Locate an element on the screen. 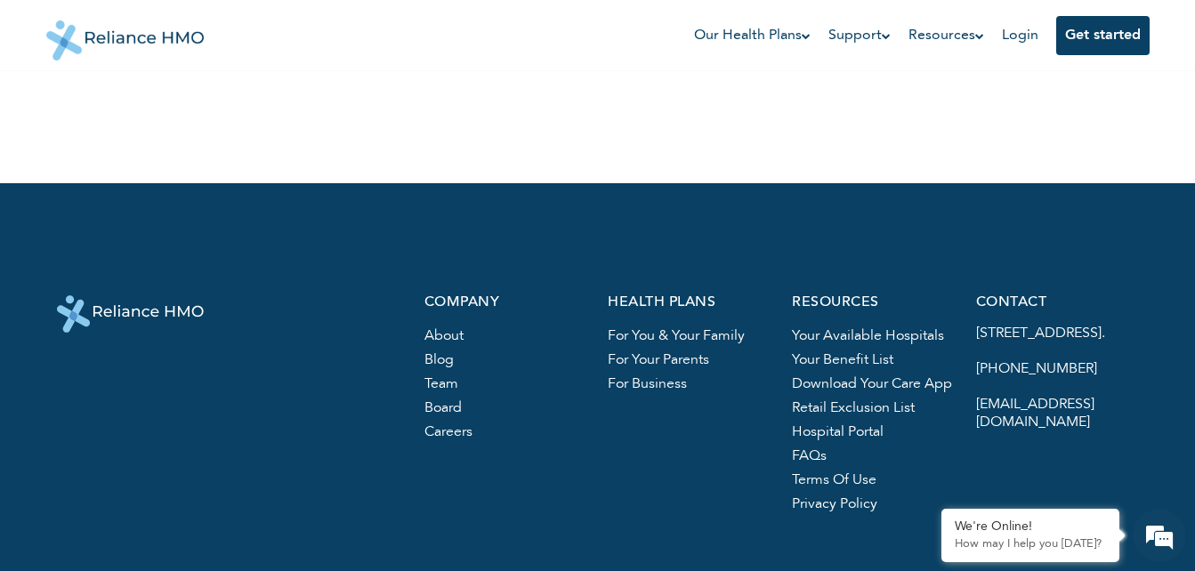 Image resolution: width=1195 pixels, height=571 pixels. span: Conversation is located at coordinates (92, 516).